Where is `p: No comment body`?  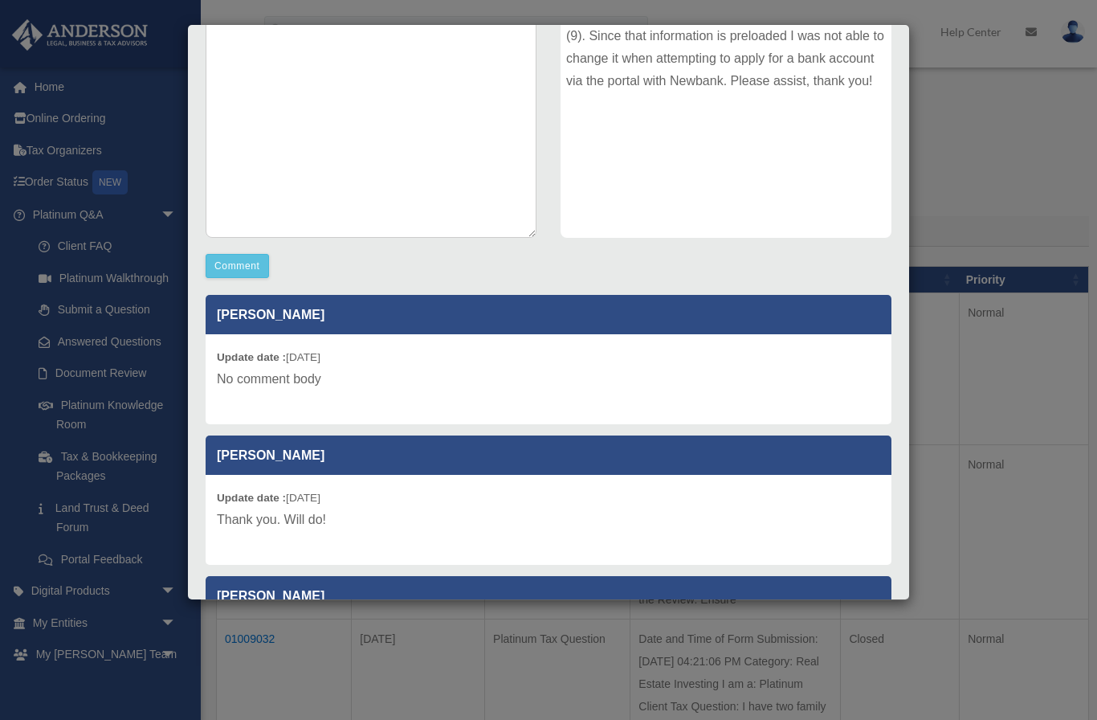 p: No comment body is located at coordinates (549, 379).